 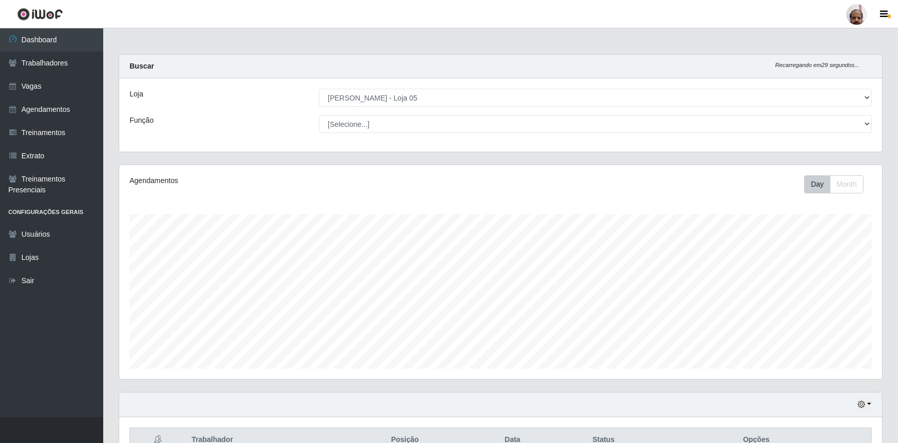 What do you see at coordinates (40, 14) in the screenshot?
I see `img: CoreUI Logo` at bounding box center [40, 14].